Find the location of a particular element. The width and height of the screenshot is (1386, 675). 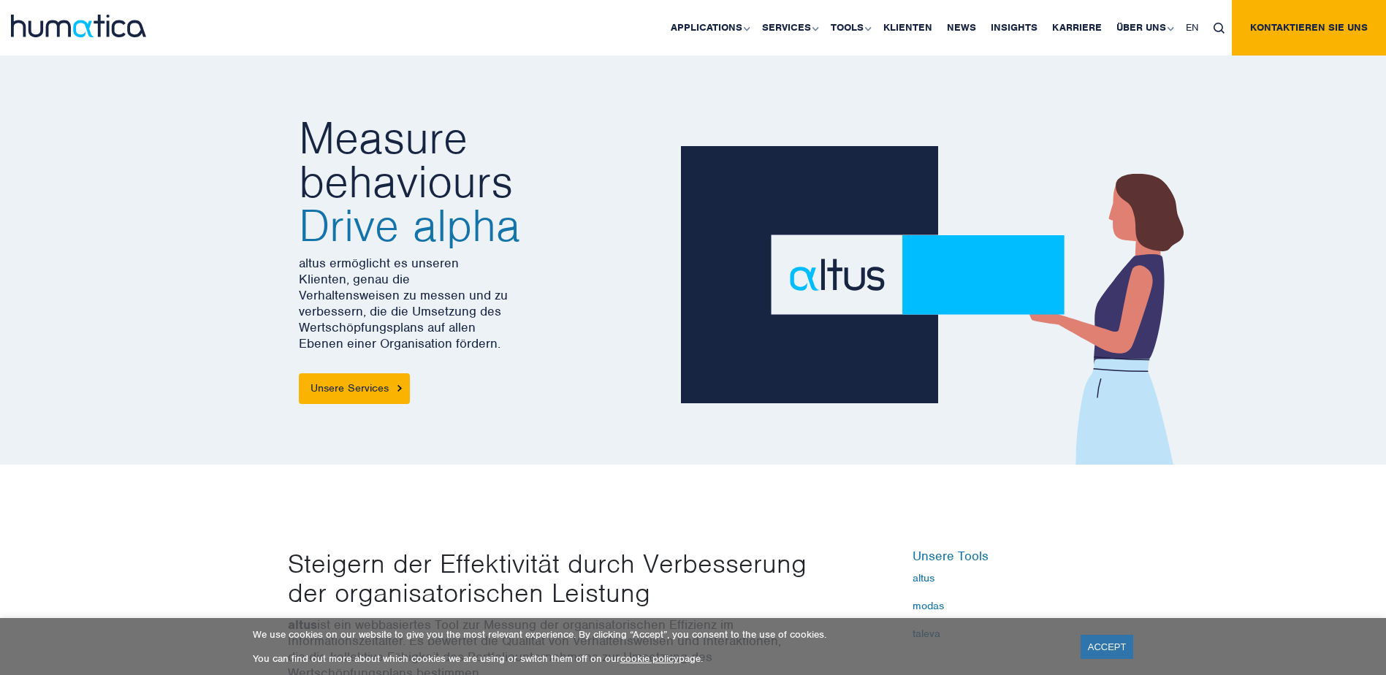

a: modas is located at coordinates (1005, 605).